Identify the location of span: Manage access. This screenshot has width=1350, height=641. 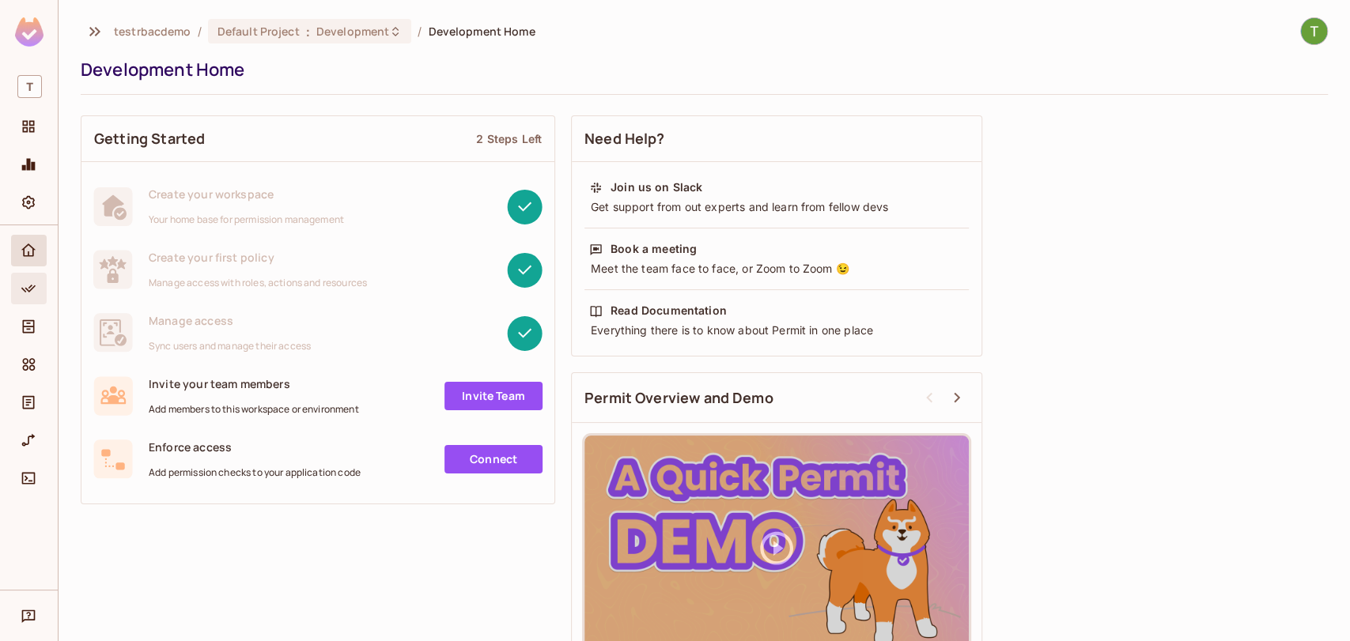
(229, 320).